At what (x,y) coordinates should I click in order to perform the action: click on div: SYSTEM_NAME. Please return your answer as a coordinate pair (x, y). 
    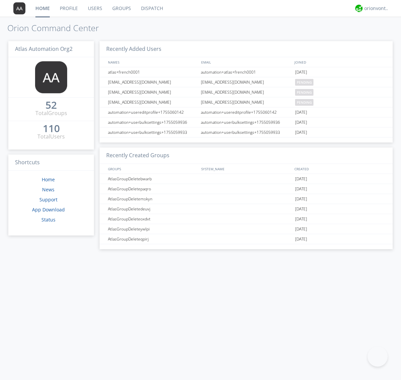
    Looking at the image, I should click on (246, 169).